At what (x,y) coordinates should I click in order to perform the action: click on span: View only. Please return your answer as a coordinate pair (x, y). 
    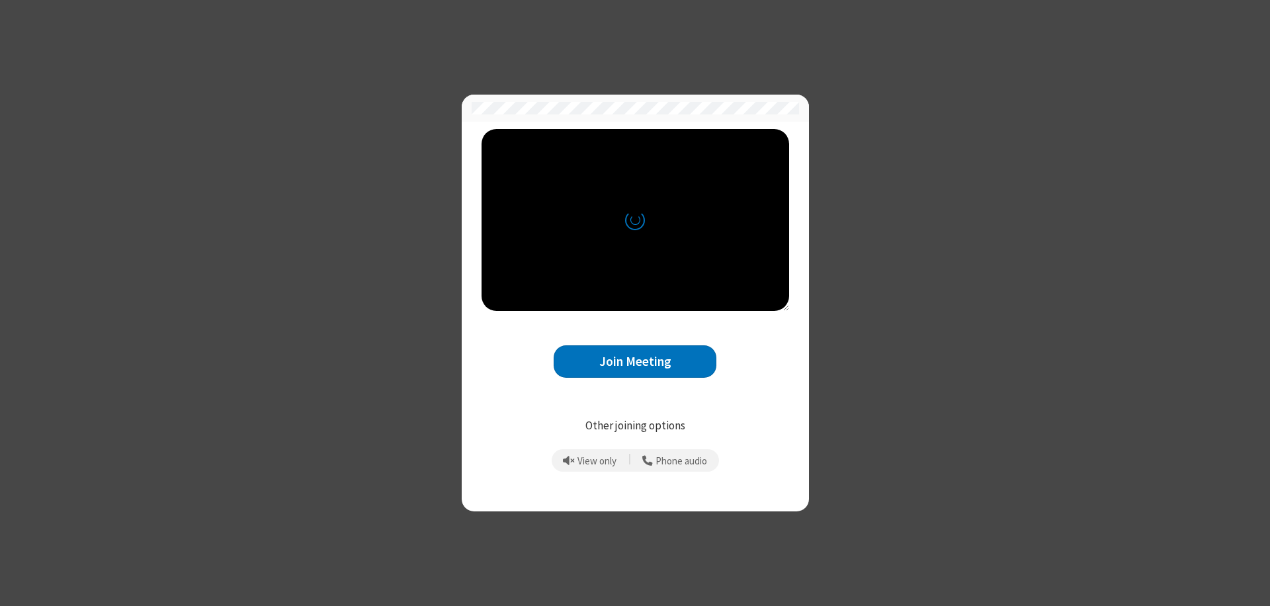
    Looking at the image, I should click on (597, 461).